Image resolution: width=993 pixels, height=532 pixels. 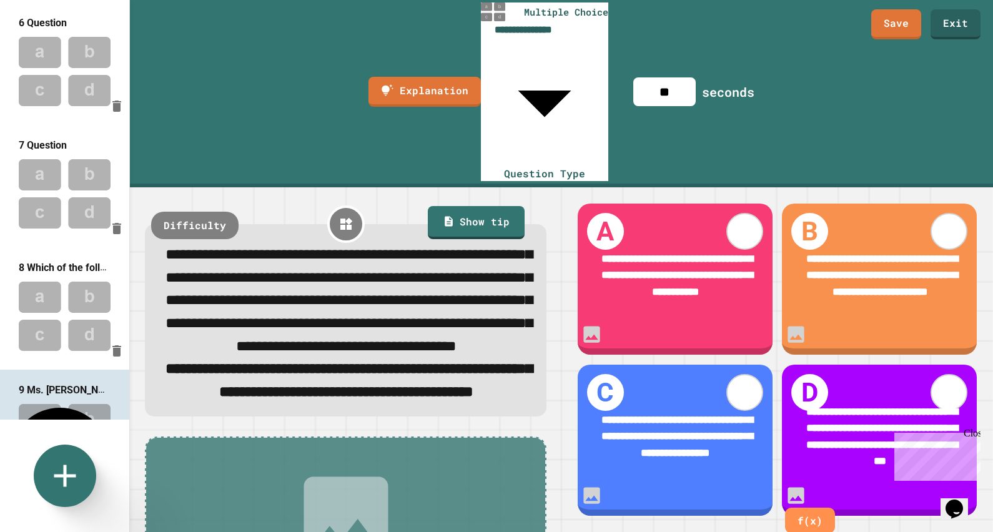 I want to click on div: seconds, so click(x=729, y=92).